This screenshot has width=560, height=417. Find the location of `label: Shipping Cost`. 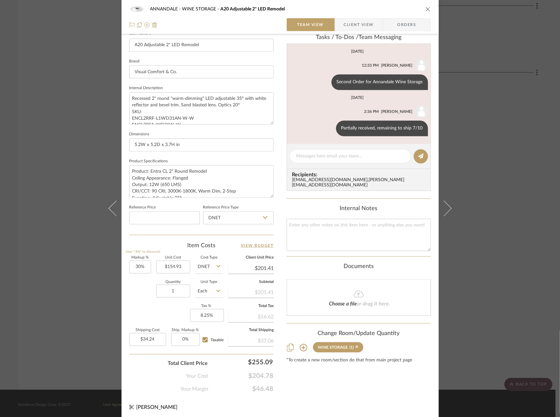

label: Shipping Cost is located at coordinates (148, 330).